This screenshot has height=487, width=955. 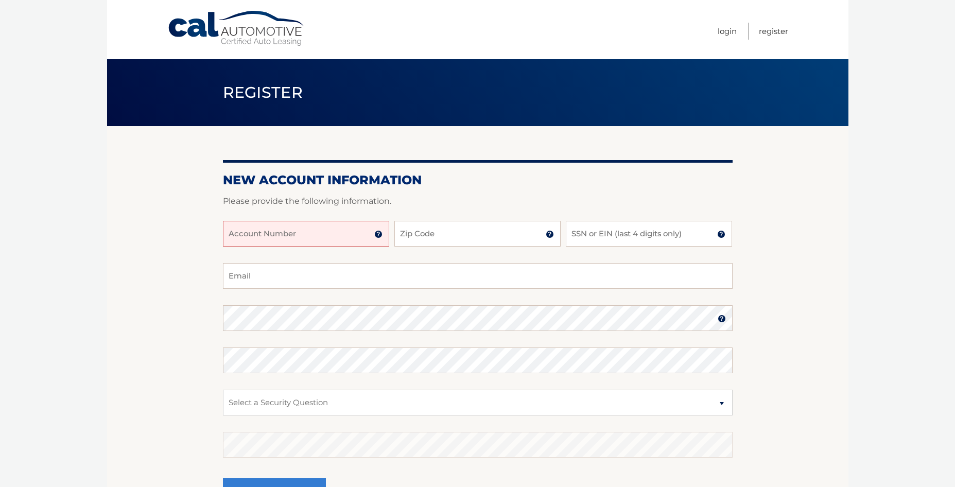 What do you see at coordinates (478, 276) in the screenshot?
I see `input: Email` at bounding box center [478, 276].